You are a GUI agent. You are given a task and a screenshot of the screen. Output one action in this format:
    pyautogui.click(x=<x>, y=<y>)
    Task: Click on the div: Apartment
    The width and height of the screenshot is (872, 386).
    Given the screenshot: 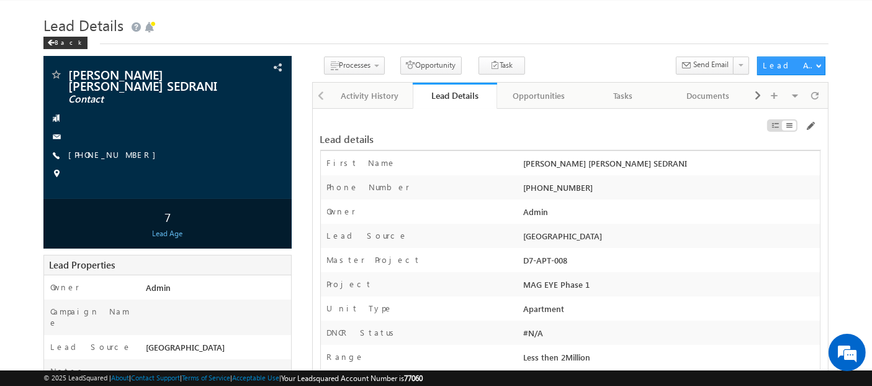 What is the action you would take?
    pyautogui.click(x=670, y=311)
    